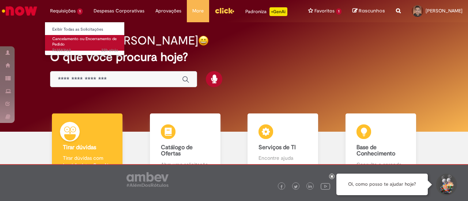  I want to click on span: Favoritos, so click(324, 11).